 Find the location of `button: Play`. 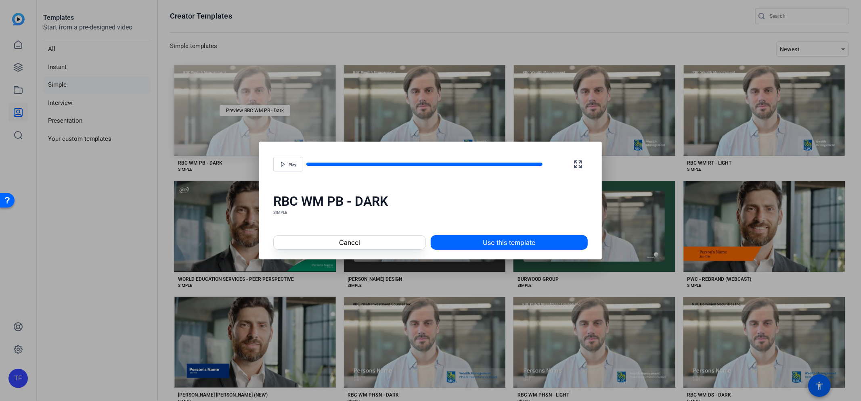

button: Play is located at coordinates (288, 164).